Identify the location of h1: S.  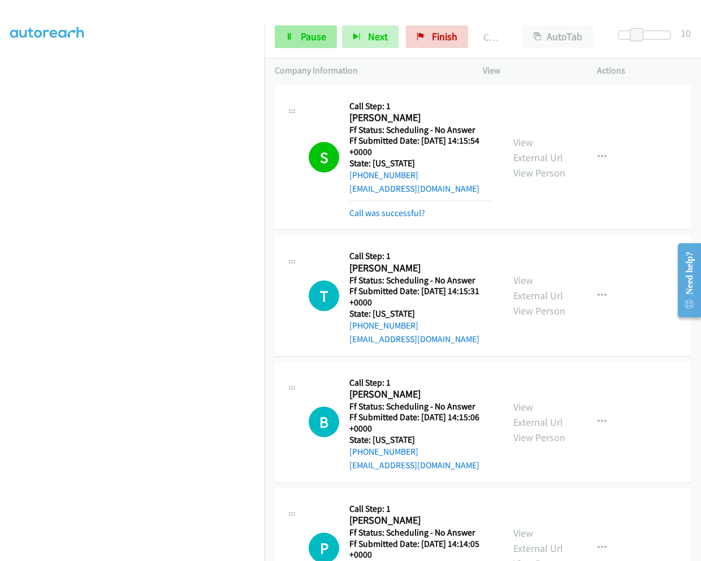
(324, 157).